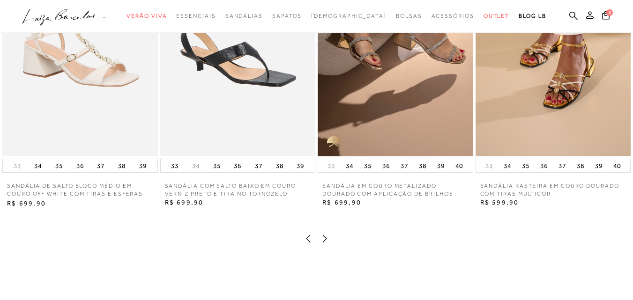 Image resolution: width=633 pixels, height=300 pixels. What do you see at coordinates (554, 190) in the screenshot?
I see `a: SANDÁLIA RASTEIRA EM COURO DOURADO COM TIRAS MULTICOR` at bounding box center [554, 190].